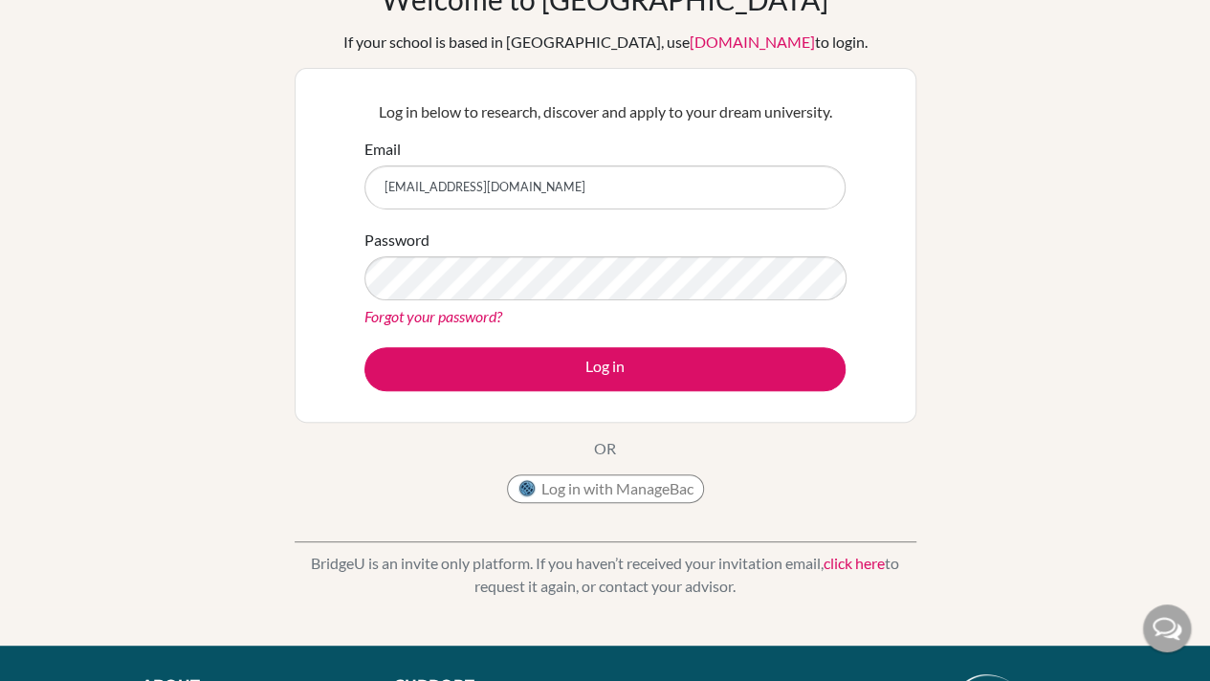  I want to click on p: Log in below to research, discover and apply to your dream university., so click(605, 112).